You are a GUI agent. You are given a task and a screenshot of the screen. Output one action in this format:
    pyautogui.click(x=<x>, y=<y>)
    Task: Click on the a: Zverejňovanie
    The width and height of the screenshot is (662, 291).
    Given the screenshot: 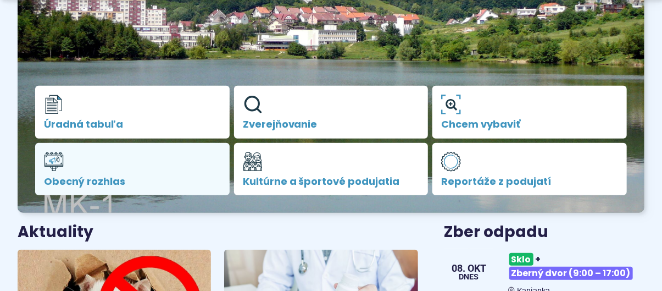 What is the action you would take?
    pyautogui.click(x=331, y=112)
    